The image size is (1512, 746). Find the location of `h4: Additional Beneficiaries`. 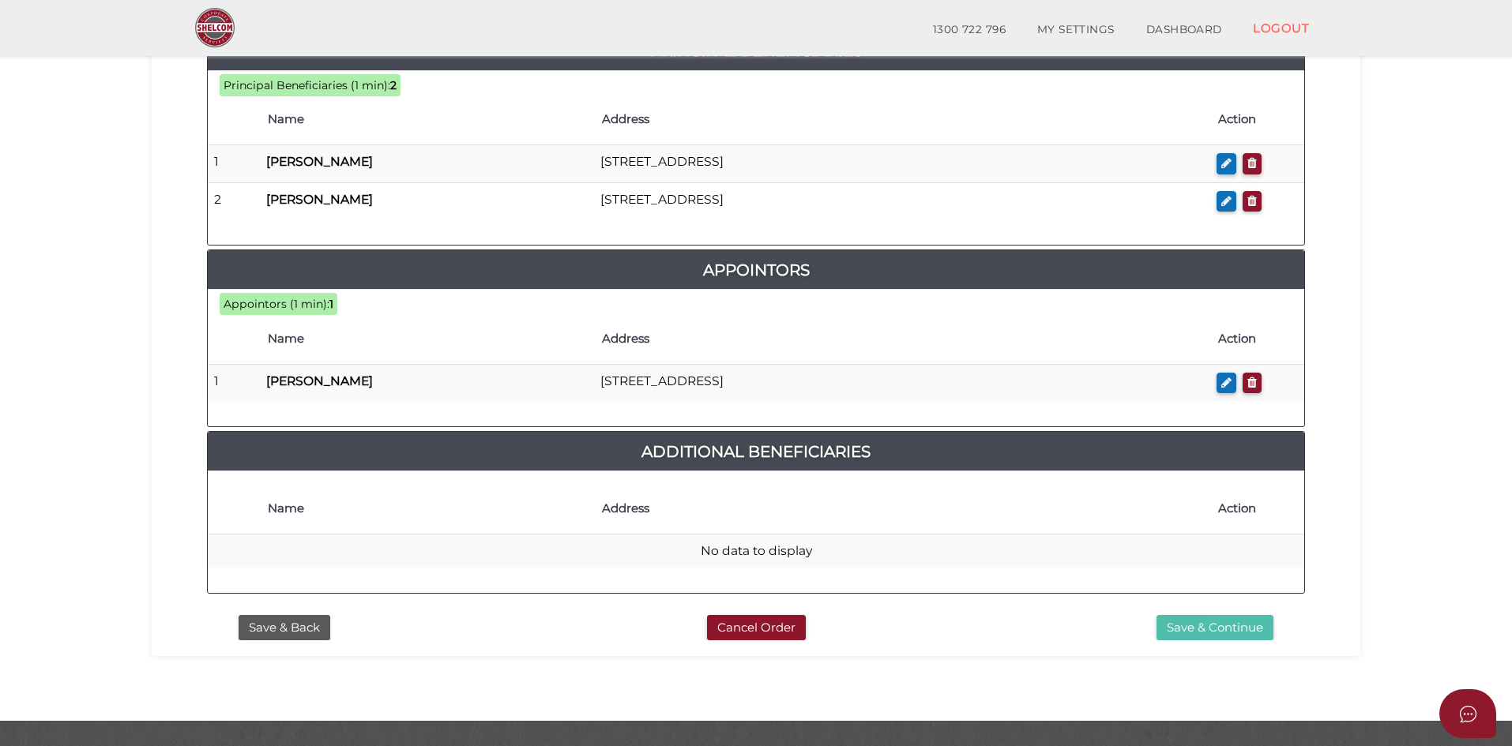

h4: Additional Beneficiaries is located at coordinates (756, 452).